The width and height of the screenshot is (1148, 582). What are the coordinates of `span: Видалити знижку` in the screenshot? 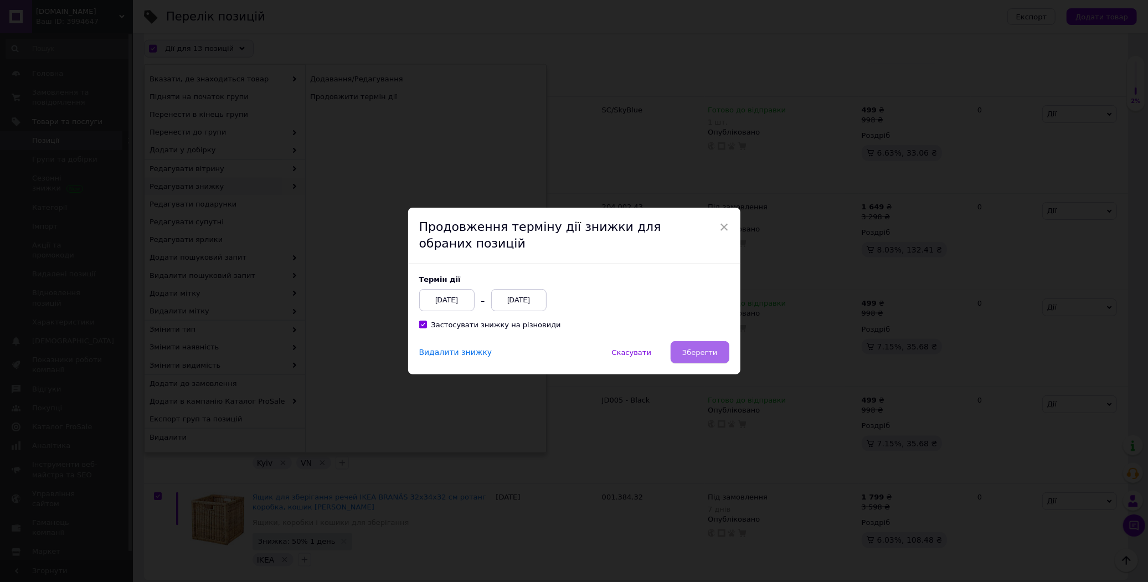 It's located at (456, 352).